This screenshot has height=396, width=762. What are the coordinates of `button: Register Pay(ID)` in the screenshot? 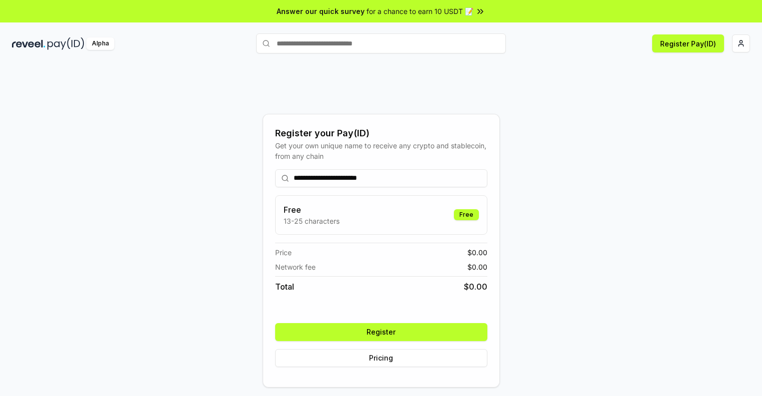 It's located at (688, 43).